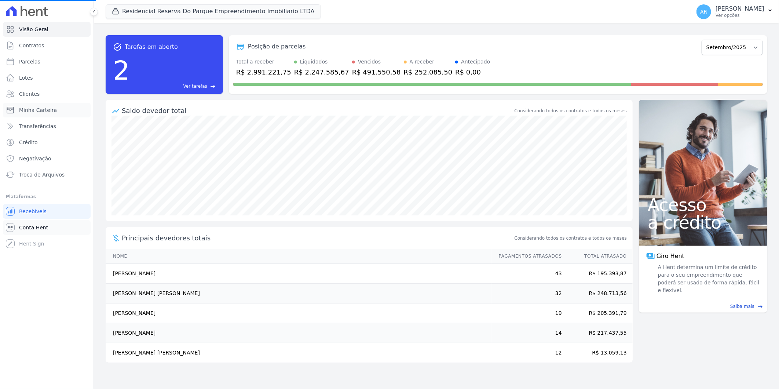 This screenshot has width=779, height=389. What do you see at coordinates (598, 353) in the screenshot?
I see `td: R$ 13.059,13` at bounding box center [598, 353].